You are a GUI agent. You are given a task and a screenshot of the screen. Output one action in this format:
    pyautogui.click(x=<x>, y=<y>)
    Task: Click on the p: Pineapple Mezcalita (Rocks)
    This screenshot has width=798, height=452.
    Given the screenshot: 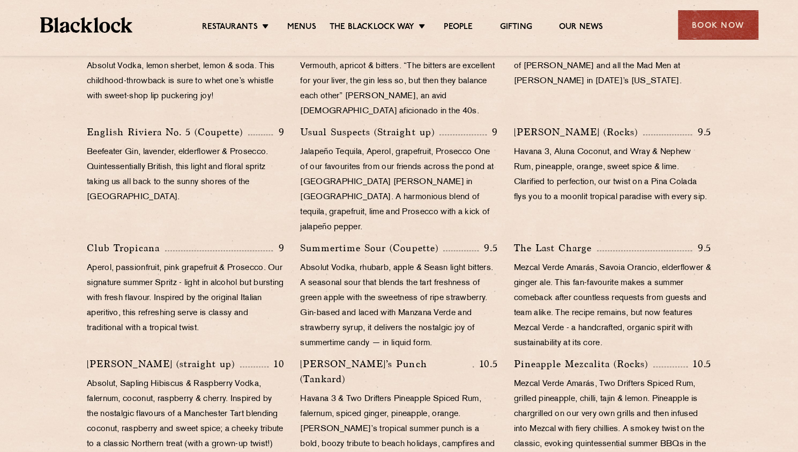 What is the action you would take?
    pyautogui.click(x=584, y=364)
    